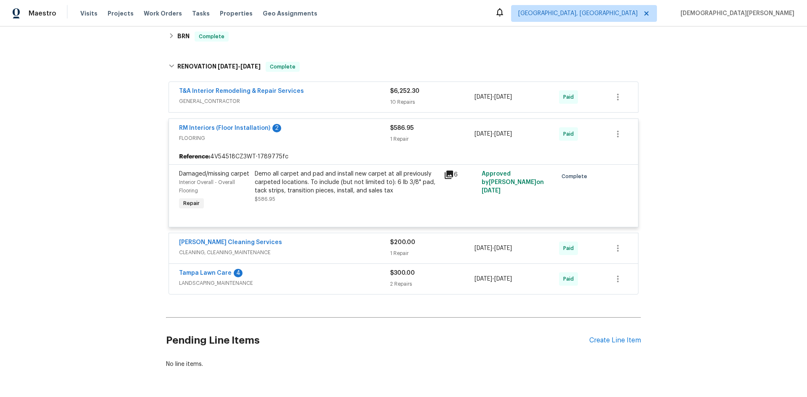 This screenshot has height=397, width=807. What do you see at coordinates (163, 13) in the screenshot?
I see `span: Work Orders` at bounding box center [163, 13].